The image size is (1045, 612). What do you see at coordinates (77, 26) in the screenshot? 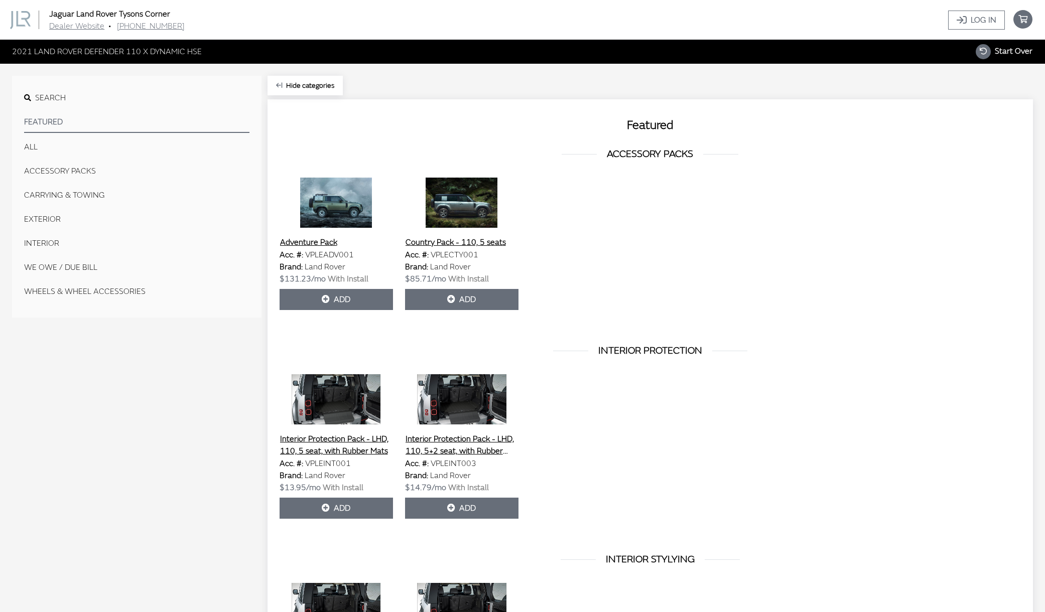
I see `a: Dealer Website` at bounding box center [77, 26].